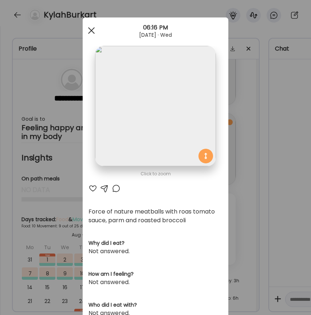 This screenshot has height=315, width=311. Describe the element at coordinates (155, 28) in the screenshot. I see `div: 06:16 PM` at that location.